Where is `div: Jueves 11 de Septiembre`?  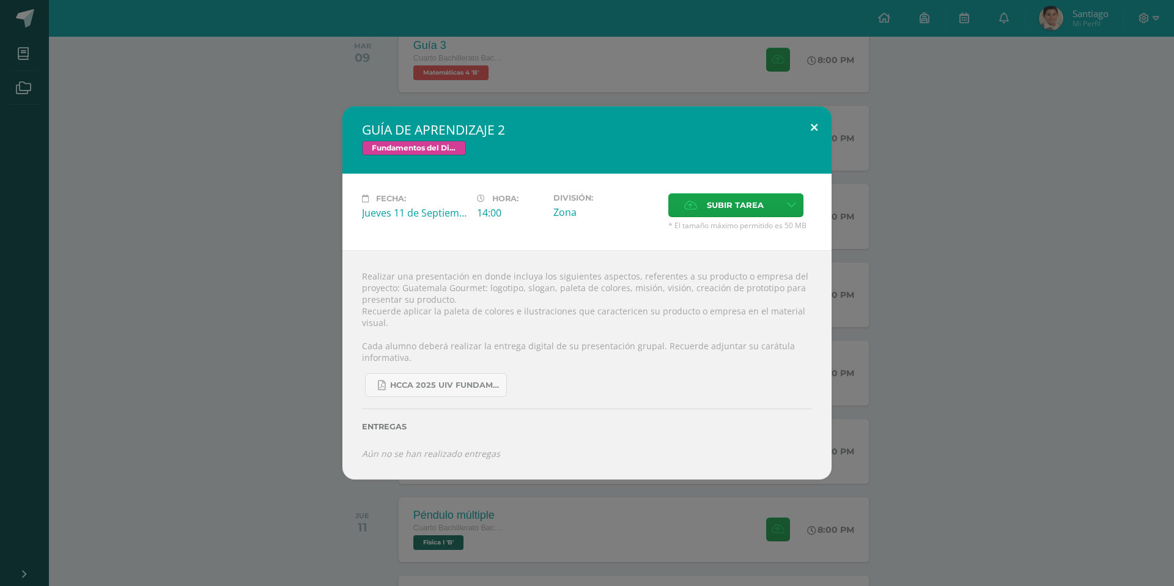
div: Jueves 11 de Septiembre is located at coordinates (414, 213).